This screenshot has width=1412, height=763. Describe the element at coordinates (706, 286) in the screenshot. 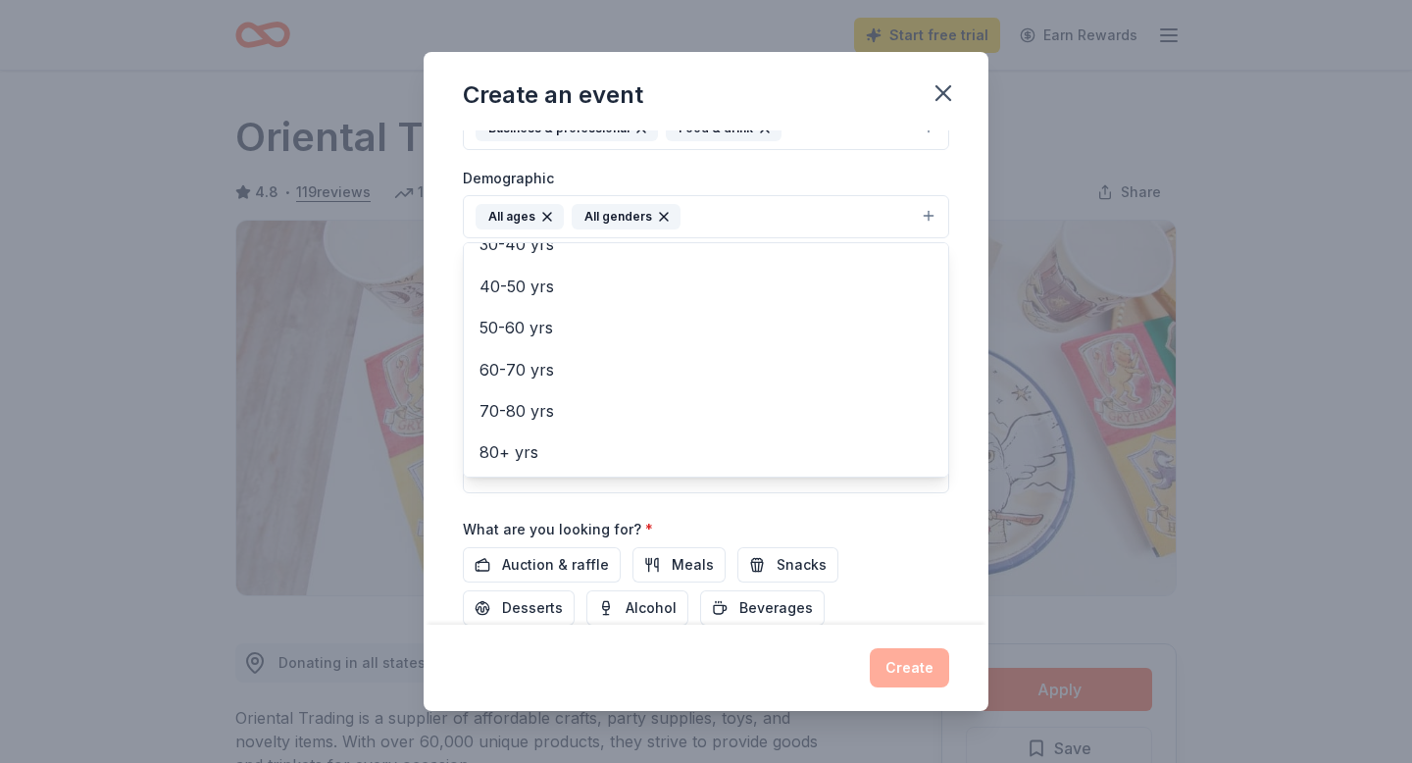

I see `span: 40-50 yrs` at that location.